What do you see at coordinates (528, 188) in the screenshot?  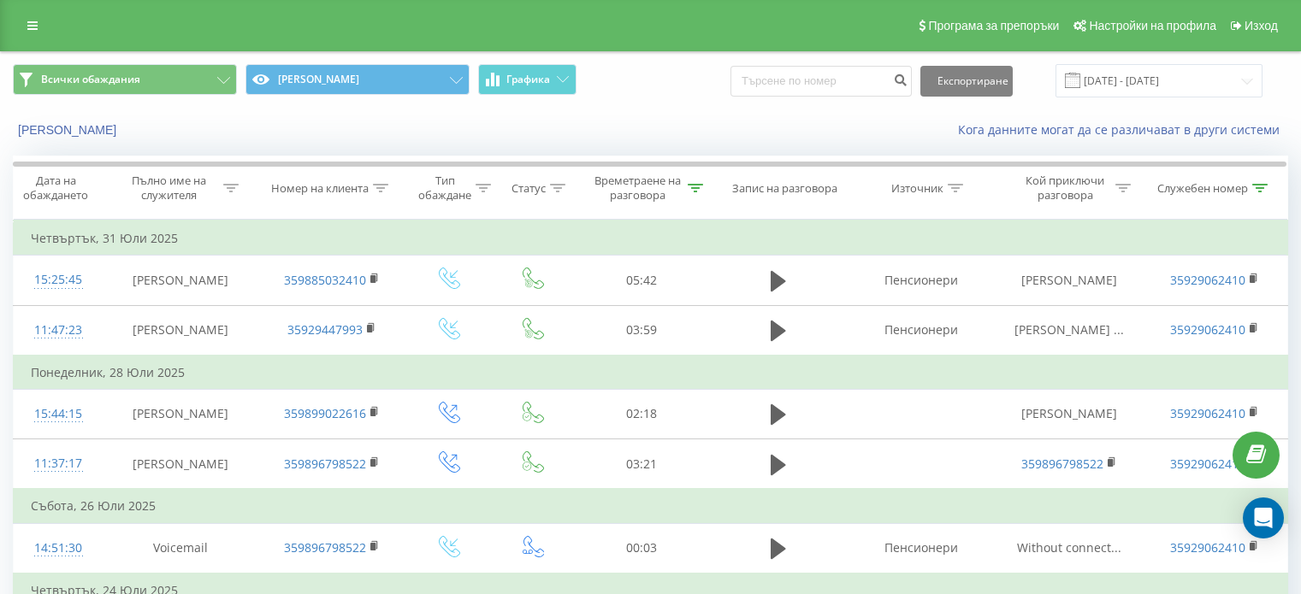 I see `div: Статус` at bounding box center [528, 188].